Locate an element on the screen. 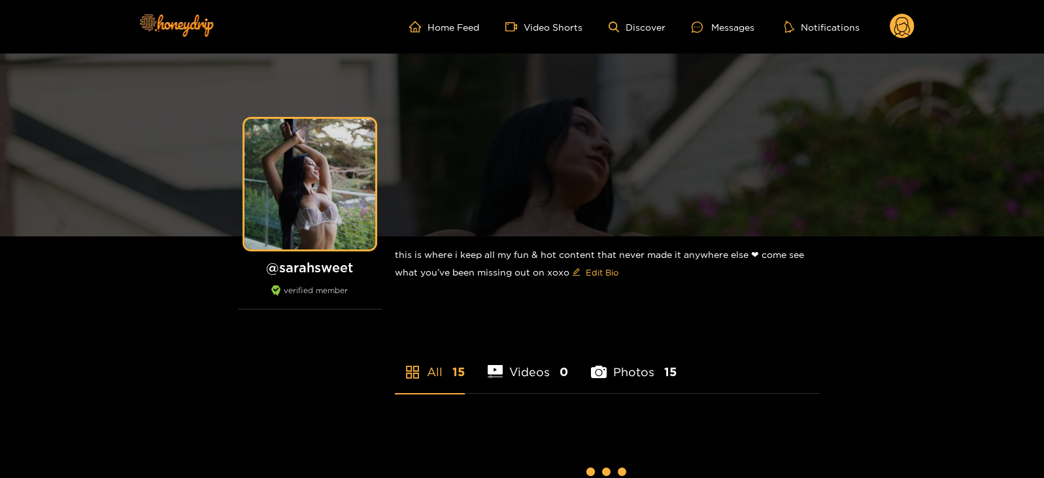  div: verified member is located at coordinates (310, 297).